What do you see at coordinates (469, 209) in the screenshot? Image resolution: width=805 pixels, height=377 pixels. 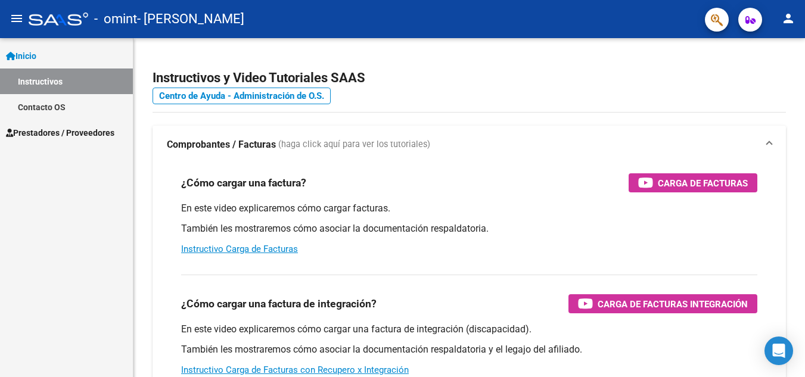 I see `p: En este video explicaremos cómo cargar facturas.` at bounding box center [469, 209].